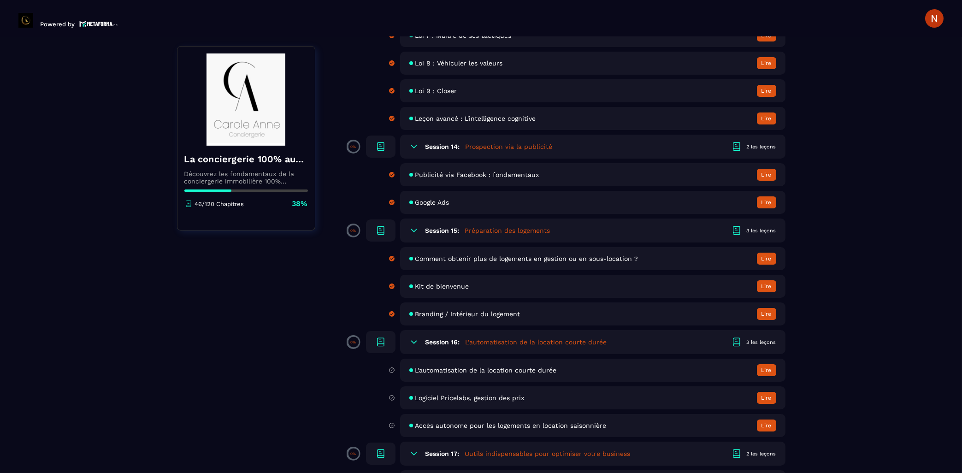  I want to click on h6: Session 17:, so click(443, 454).